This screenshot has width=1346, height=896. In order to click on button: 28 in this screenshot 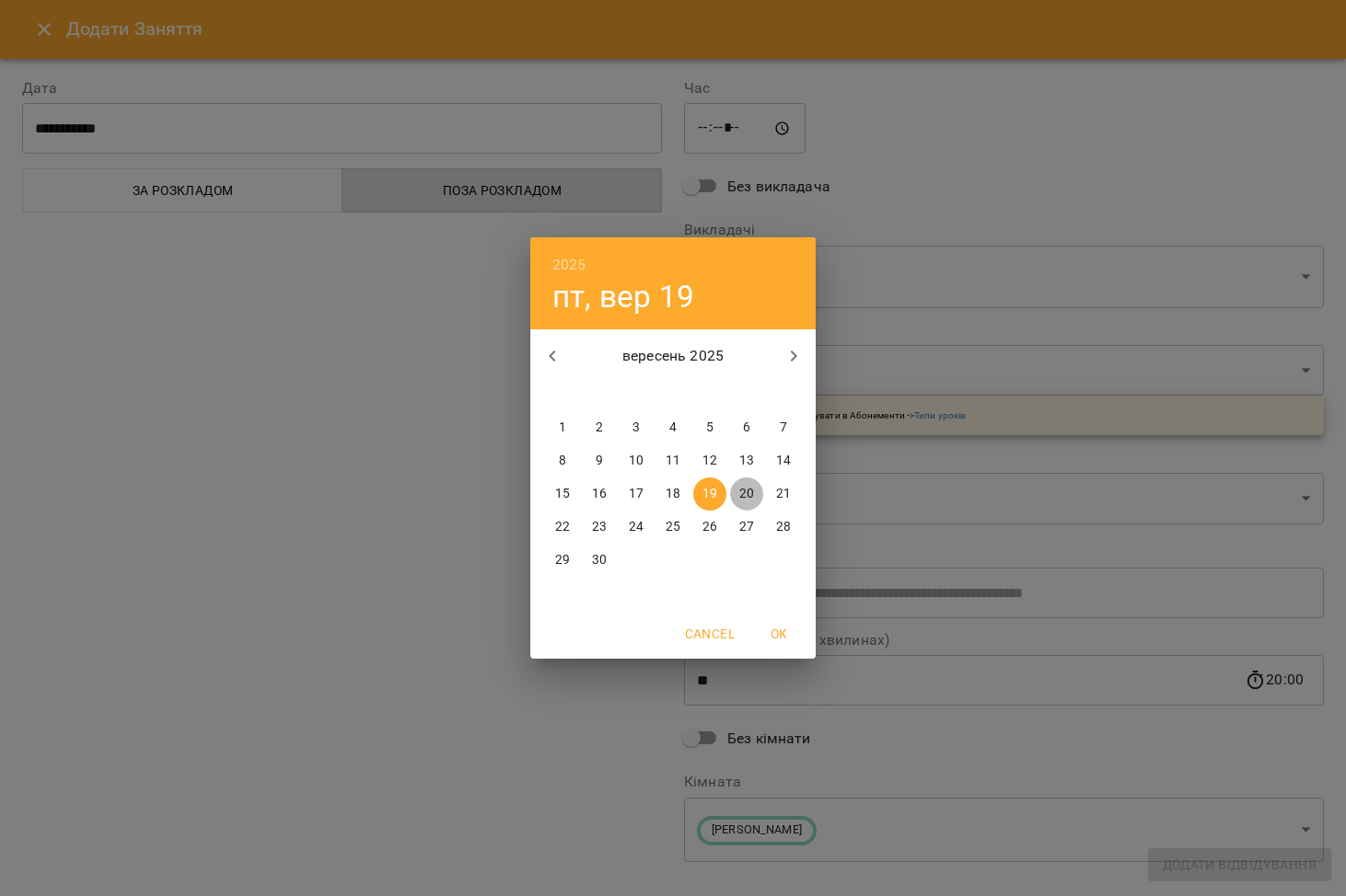, I will do `click(784, 528)`.